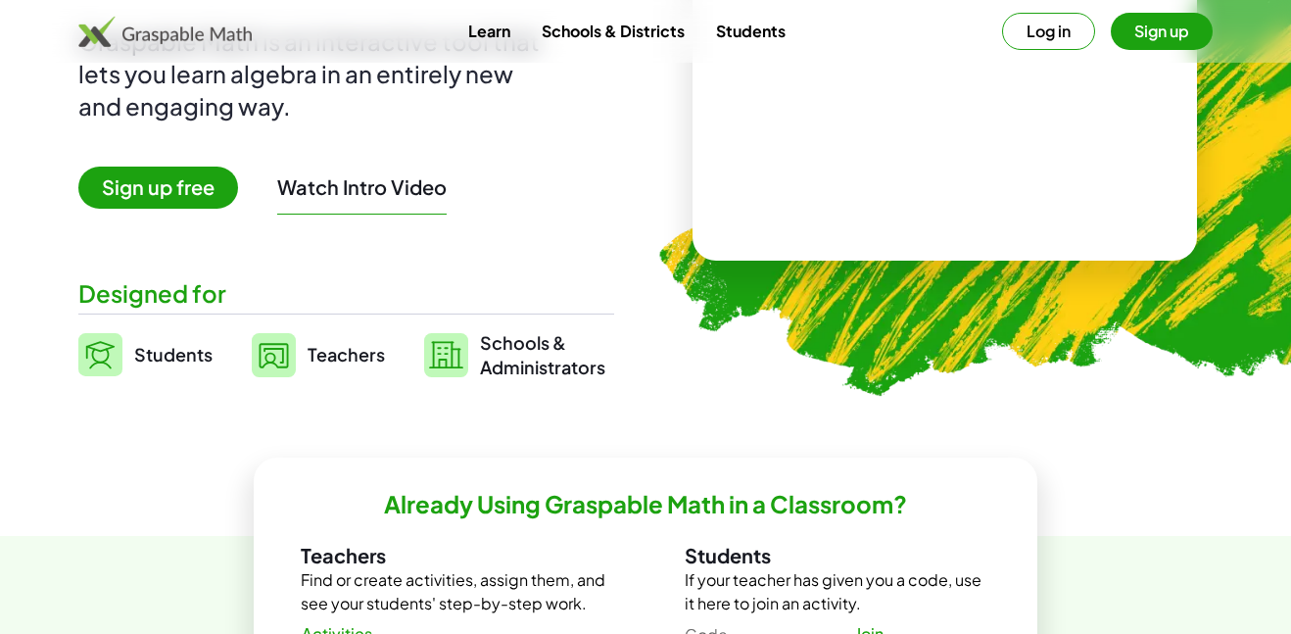  What do you see at coordinates (945, 113) in the screenshot?
I see `video: What is this? This is dynamic math notation. Dynamic math notation plays a central role in how Gr...` at bounding box center [945, 113].